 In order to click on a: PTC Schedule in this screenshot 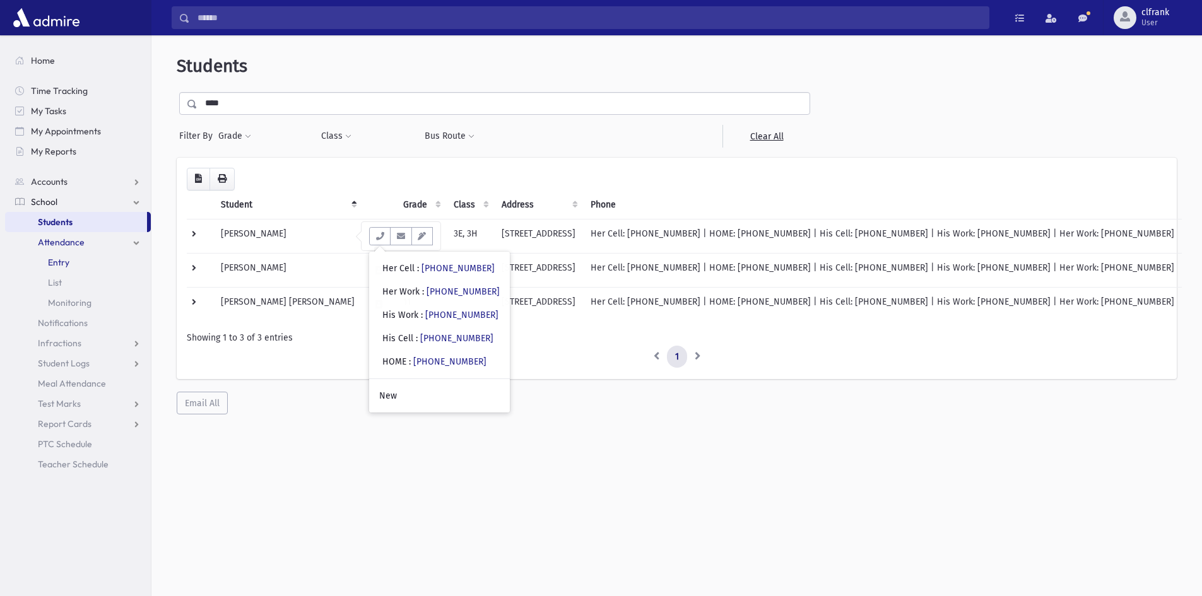, I will do `click(78, 444)`.